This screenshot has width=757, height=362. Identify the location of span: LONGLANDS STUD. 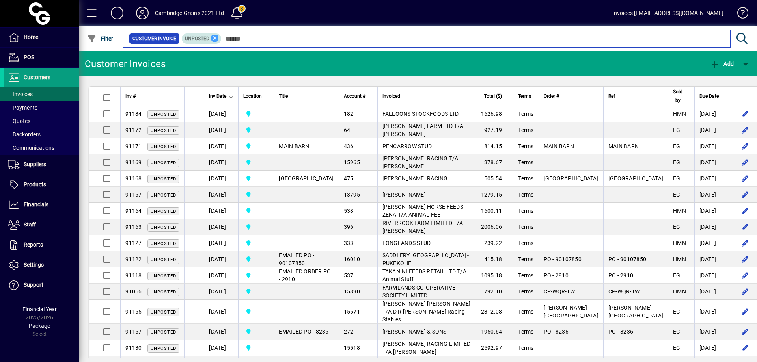
(406, 243).